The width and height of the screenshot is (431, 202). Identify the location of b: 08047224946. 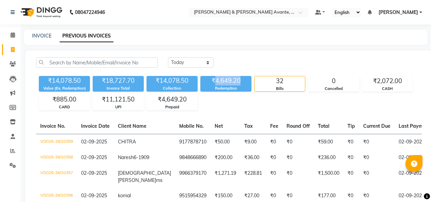
(90, 12).